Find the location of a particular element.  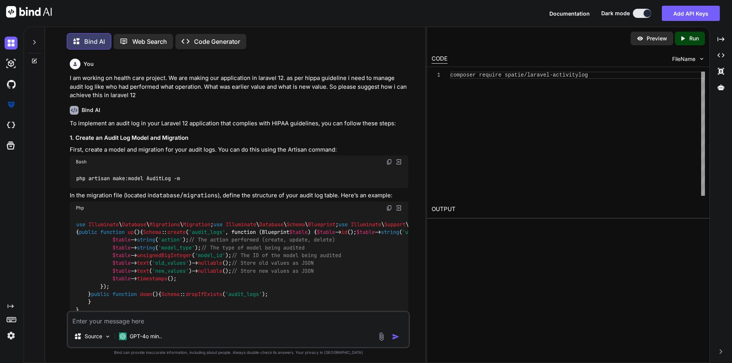

p: Code Generator is located at coordinates (217, 42).